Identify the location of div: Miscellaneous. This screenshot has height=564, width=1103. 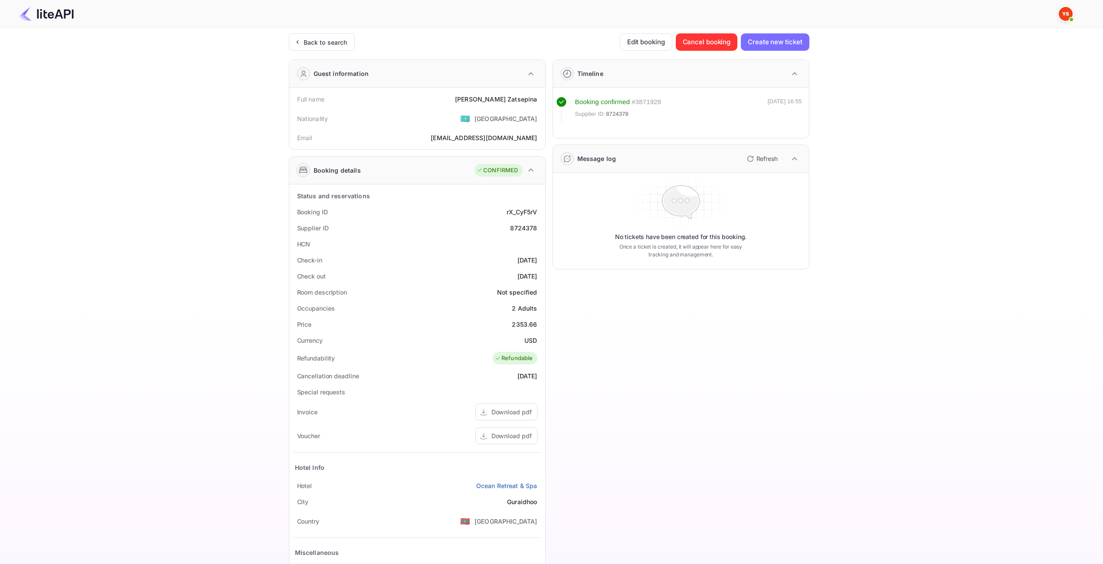
(317, 552).